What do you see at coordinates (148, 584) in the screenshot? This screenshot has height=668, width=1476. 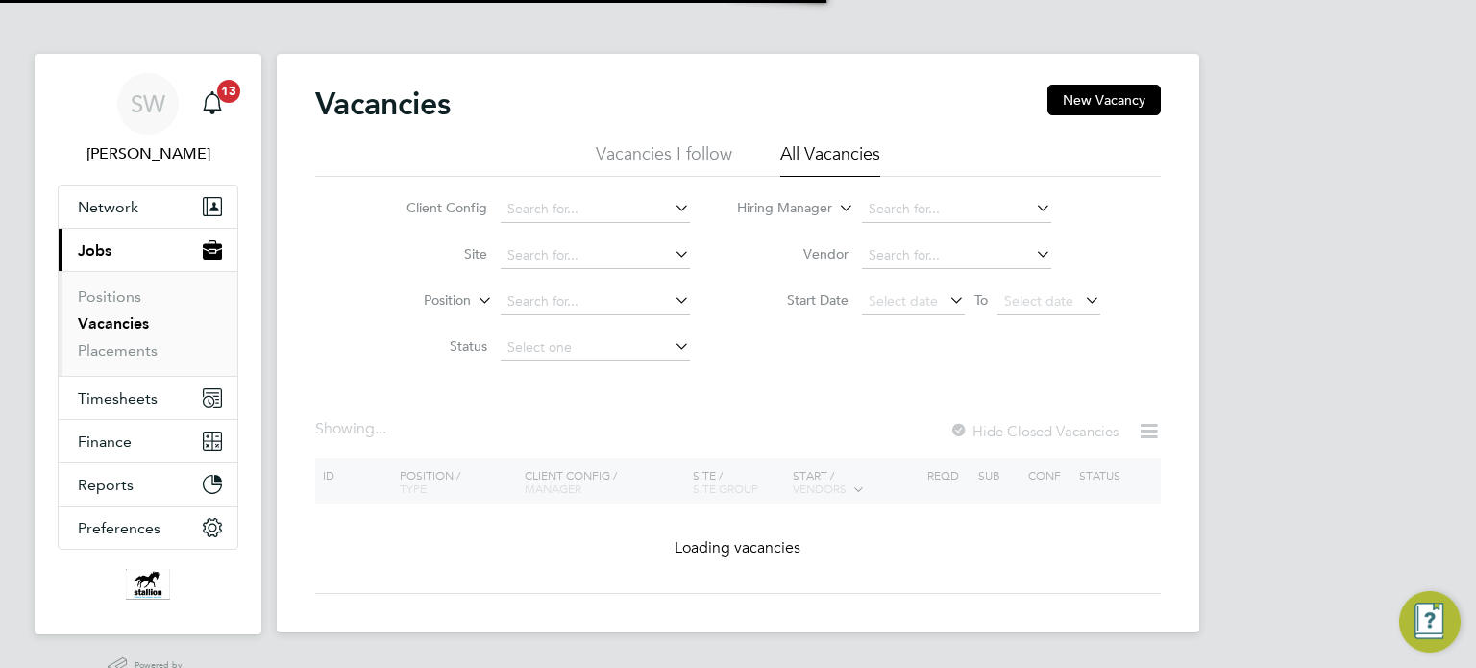 I see `img: stallionrecruitment-logo-retina.png` at bounding box center [148, 584].